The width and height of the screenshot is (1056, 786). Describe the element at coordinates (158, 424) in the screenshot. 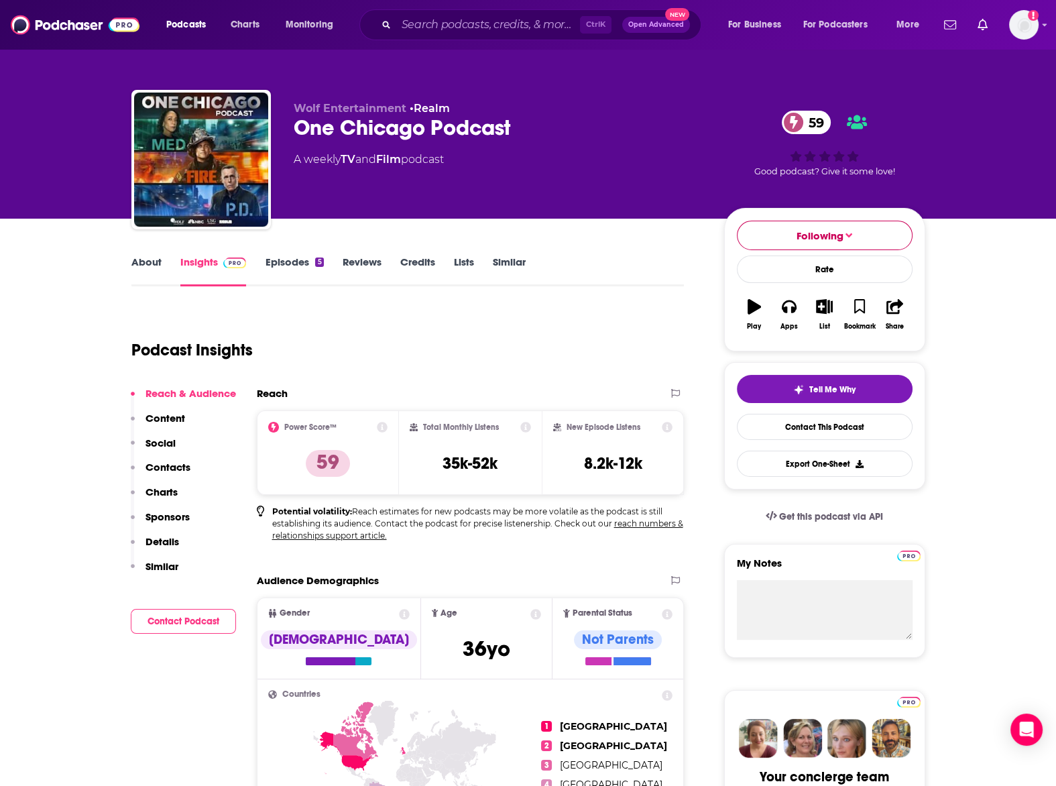

I see `button: Content` at that location.